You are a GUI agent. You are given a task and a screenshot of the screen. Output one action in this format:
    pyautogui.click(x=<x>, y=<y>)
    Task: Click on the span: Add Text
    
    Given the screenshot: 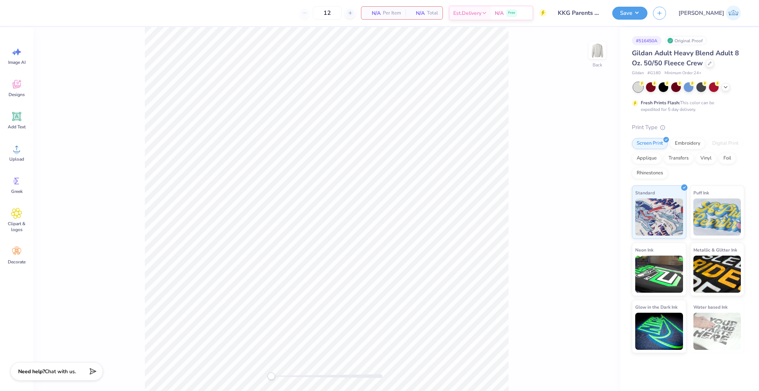 What is the action you would take?
    pyautogui.click(x=17, y=127)
    